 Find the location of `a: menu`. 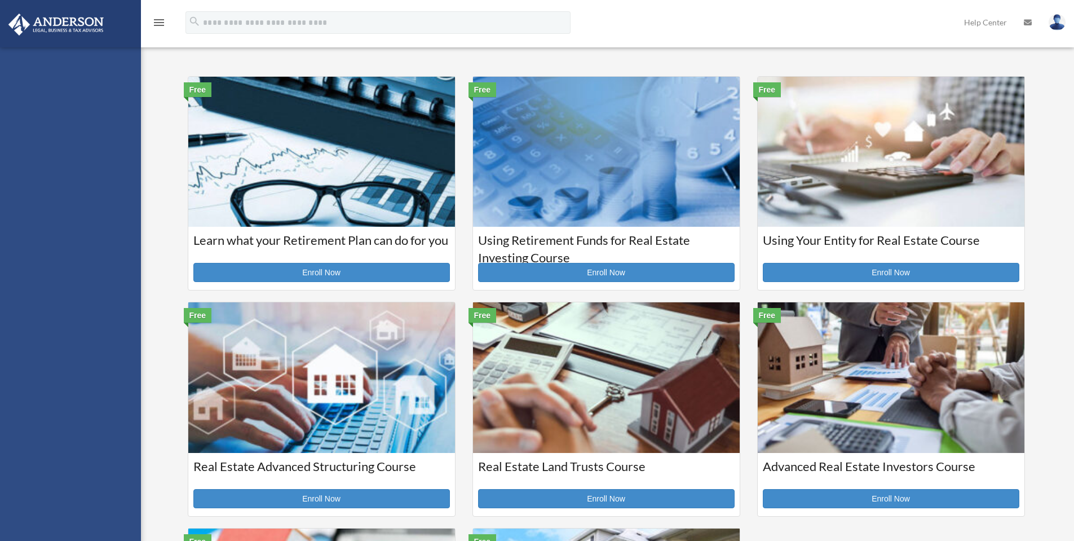

a: menu is located at coordinates (159, 24).